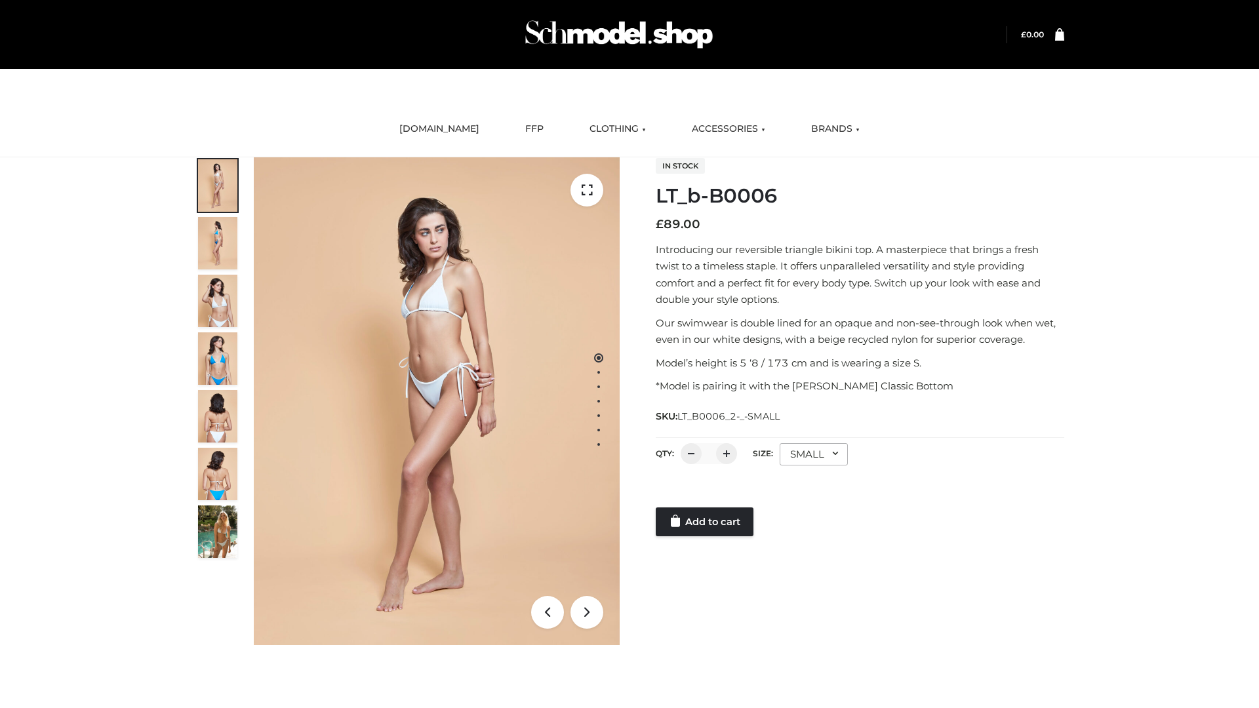 This screenshot has width=1259, height=708. I want to click on p: Our swimwear is double lined for an opaque and non-see-through look when wet, even in our white d..., so click(860, 331).